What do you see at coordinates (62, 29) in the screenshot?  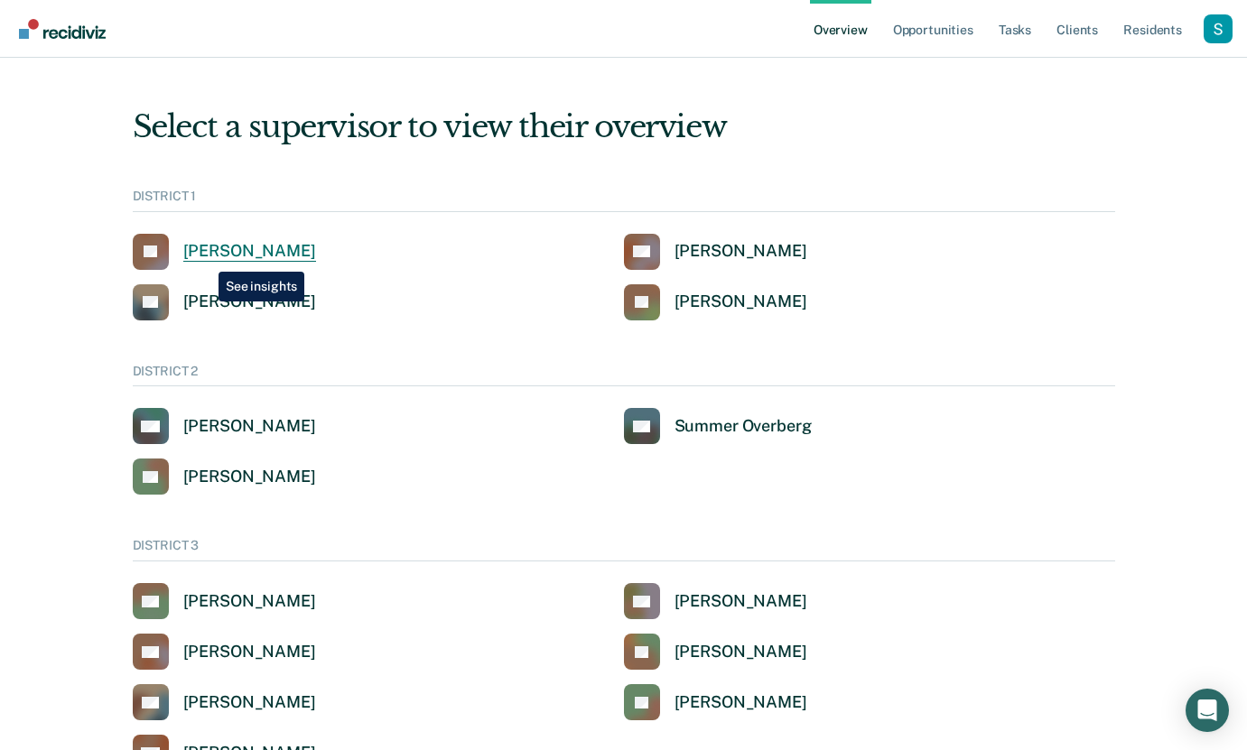 I see `img: Recidiviz` at bounding box center [62, 29].